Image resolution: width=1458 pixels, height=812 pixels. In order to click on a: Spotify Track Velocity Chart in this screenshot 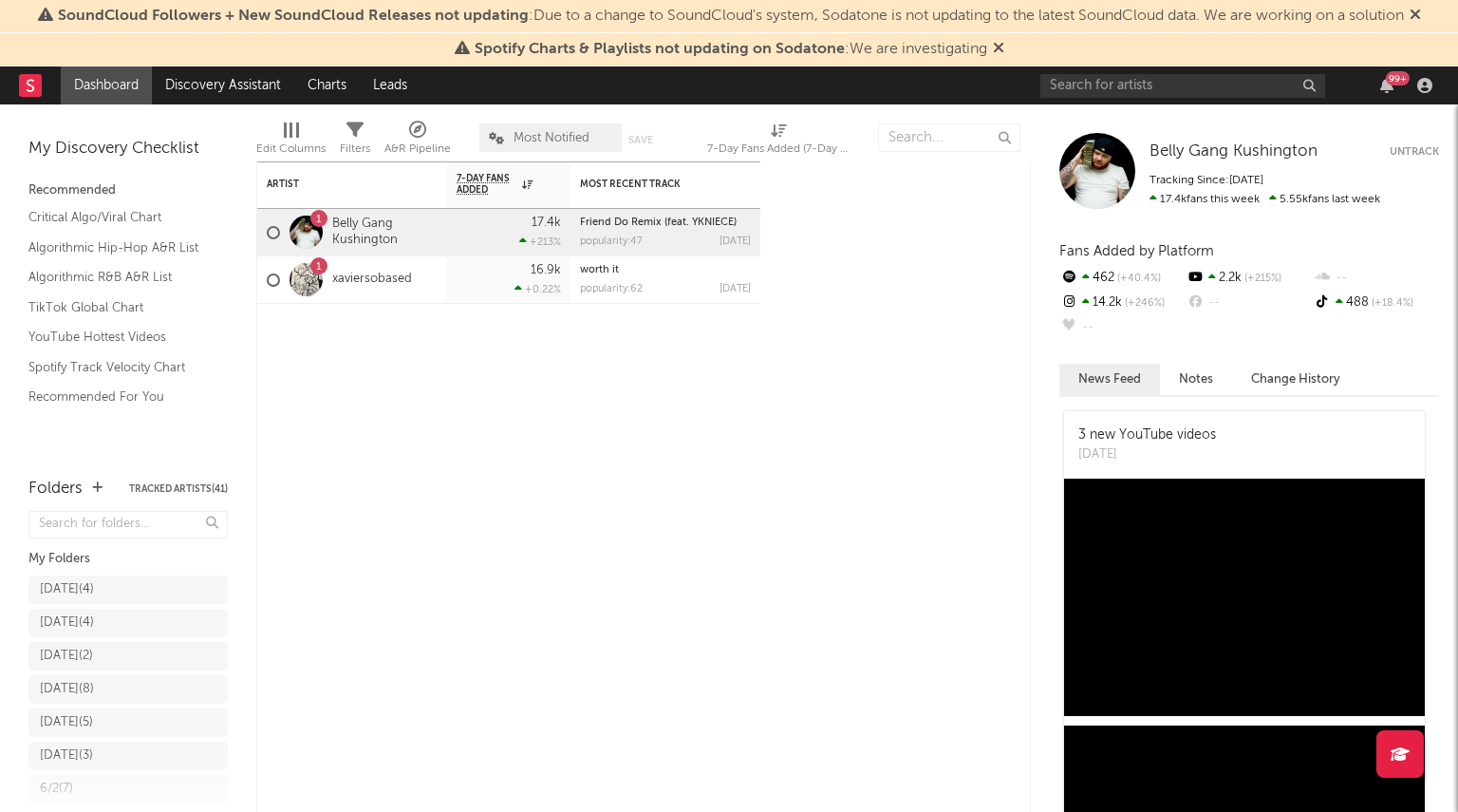, I will do `click(119, 367)`.